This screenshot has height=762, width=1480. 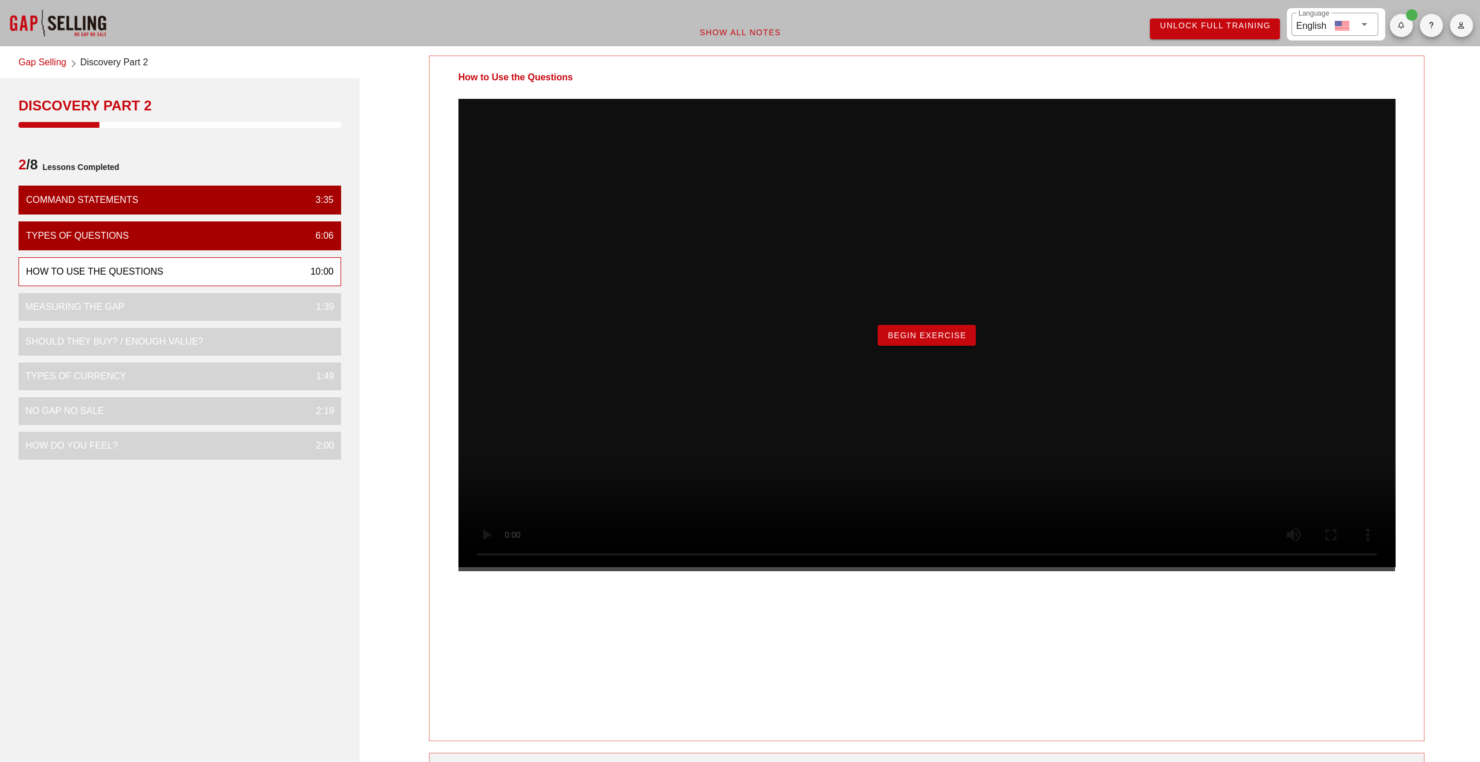 What do you see at coordinates (740, 32) in the screenshot?
I see `span: Show All Notes` at bounding box center [740, 32].